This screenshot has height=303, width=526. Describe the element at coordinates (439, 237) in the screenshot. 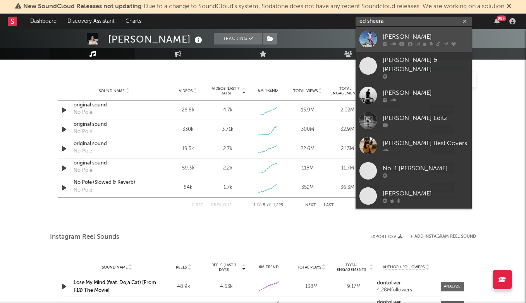

I see `div: + Add Instagram Reel Sound` at that location.